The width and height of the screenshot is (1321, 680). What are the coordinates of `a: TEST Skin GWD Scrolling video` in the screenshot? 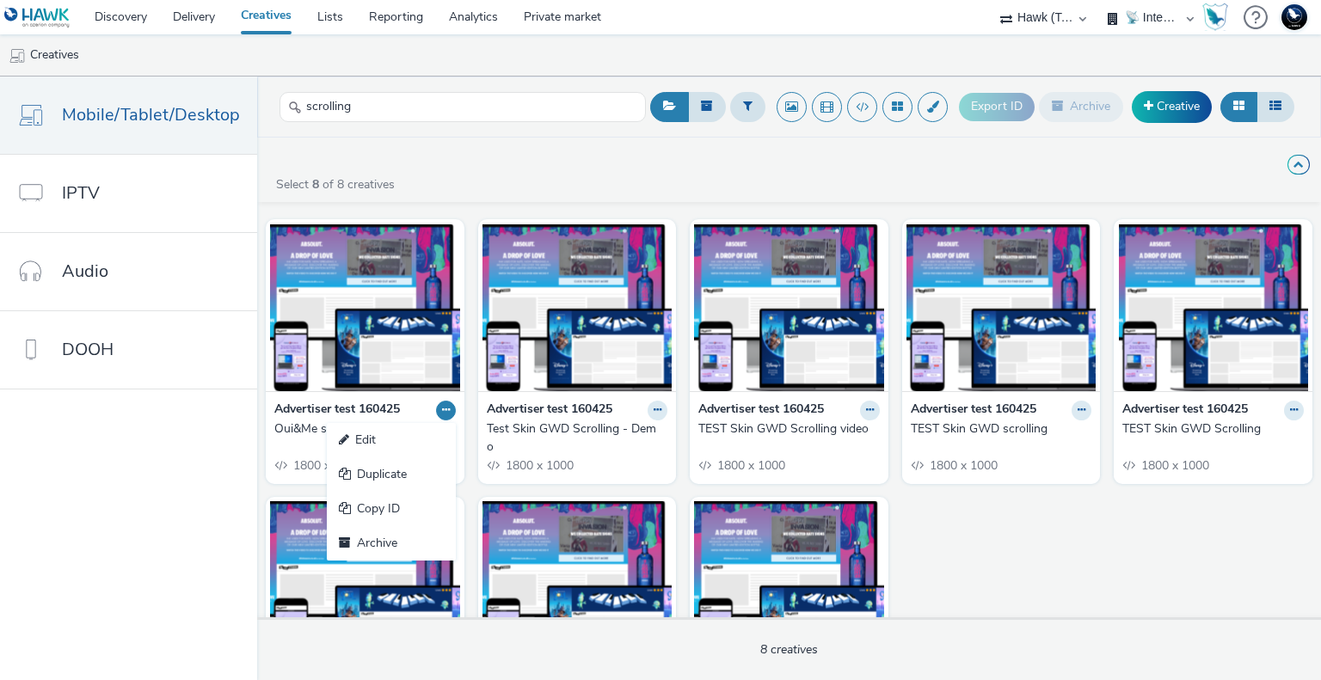 It's located at (789, 429).